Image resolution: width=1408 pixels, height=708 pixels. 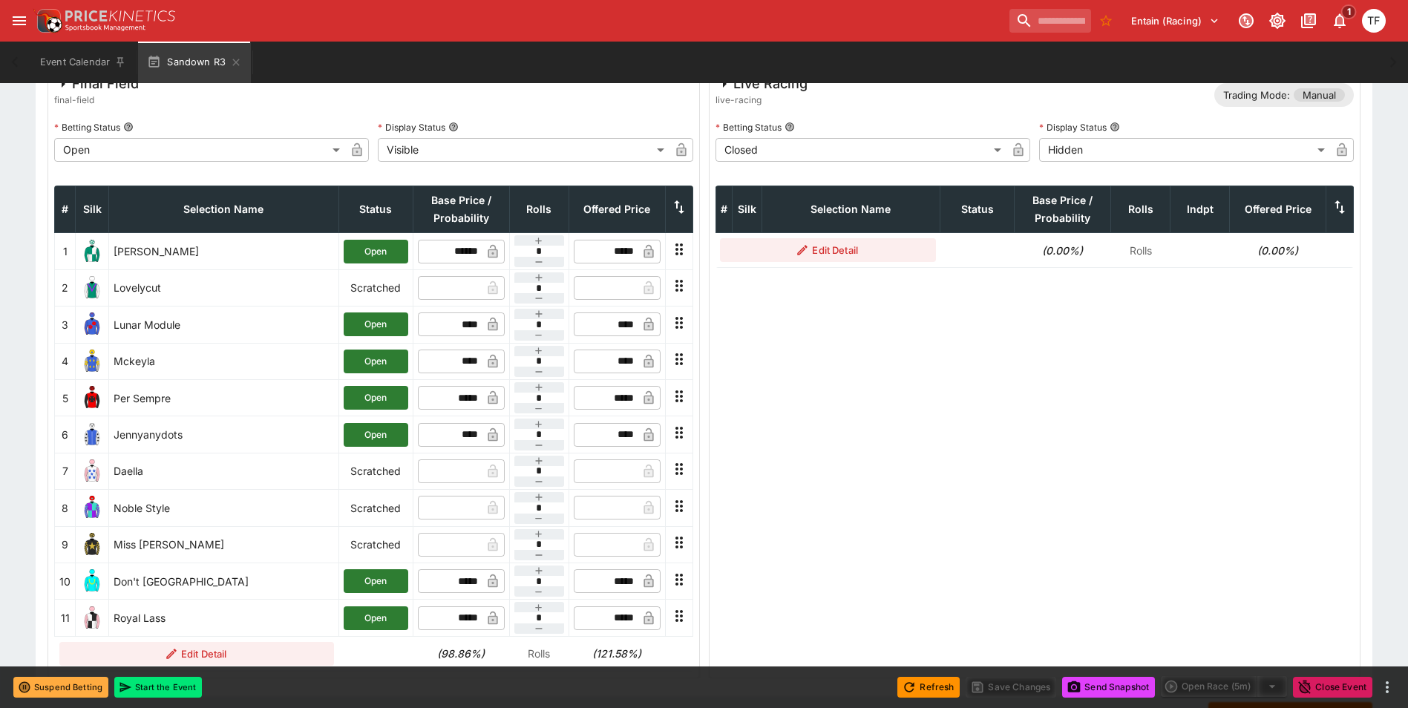 What do you see at coordinates (92, 471) in the screenshot?
I see `img: runner 7` at bounding box center [92, 471].